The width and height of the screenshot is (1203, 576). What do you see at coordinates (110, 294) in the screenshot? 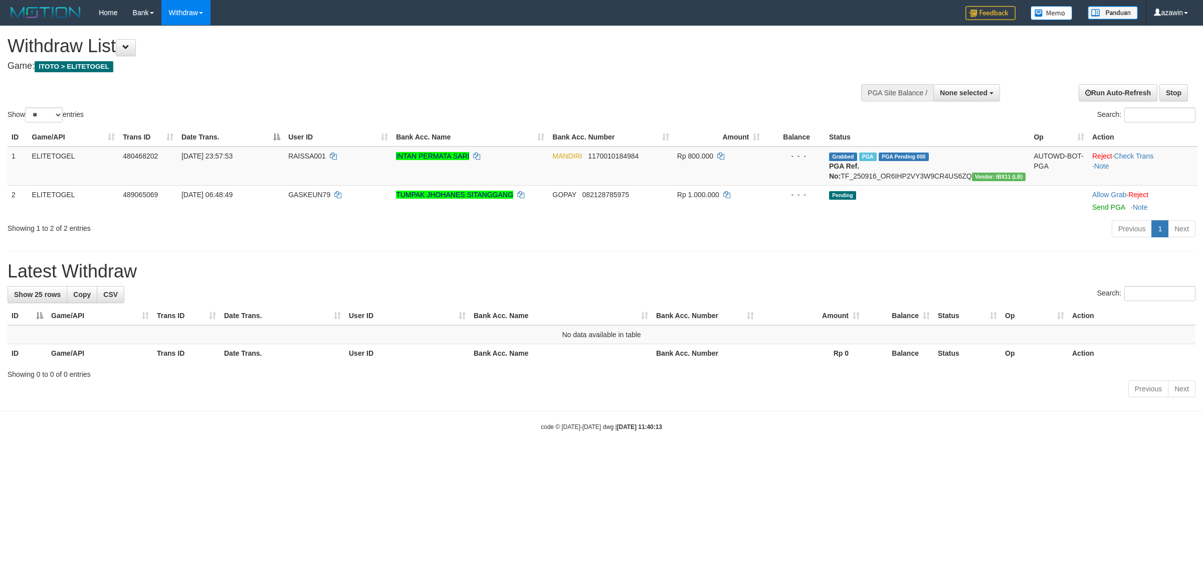
I see `span: CSV` at bounding box center [110, 294].